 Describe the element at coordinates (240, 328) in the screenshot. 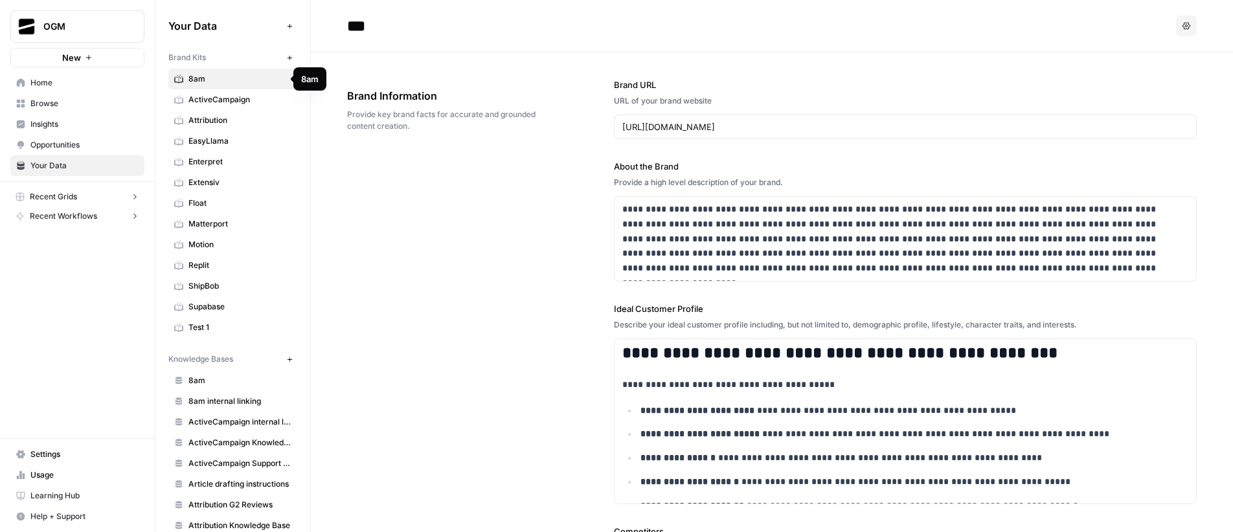

I see `span: Test 1` at that location.